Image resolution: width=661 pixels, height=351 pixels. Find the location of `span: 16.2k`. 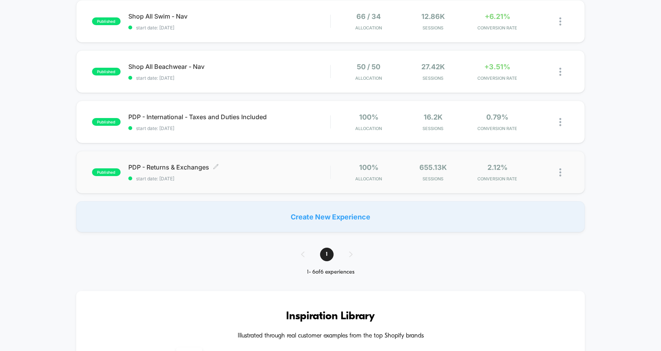

span: 16.2k is located at coordinates (433, 117).